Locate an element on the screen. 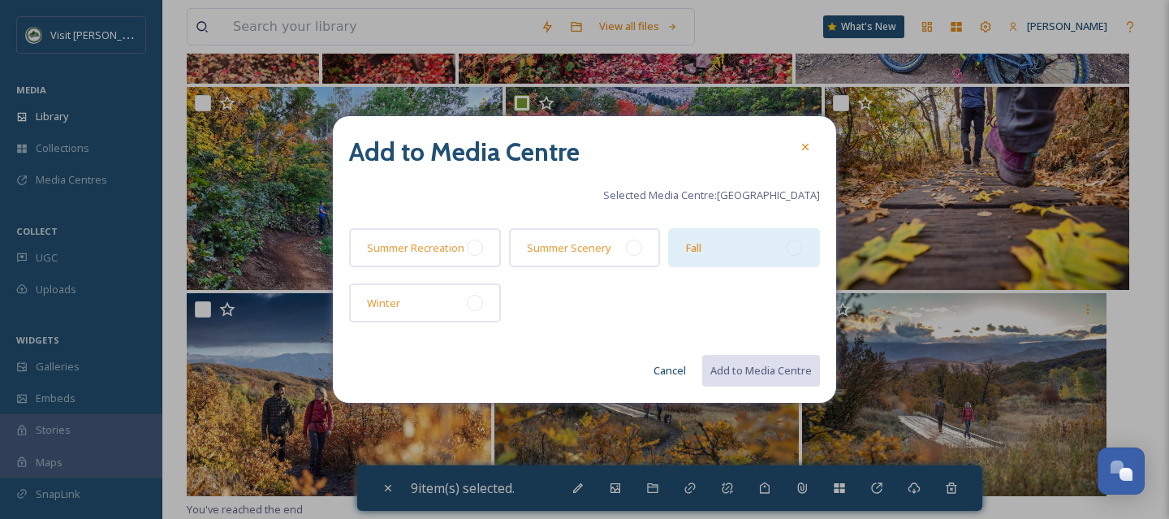 This screenshot has width=1169, height=519. span: Summer Scenery is located at coordinates (569, 248).